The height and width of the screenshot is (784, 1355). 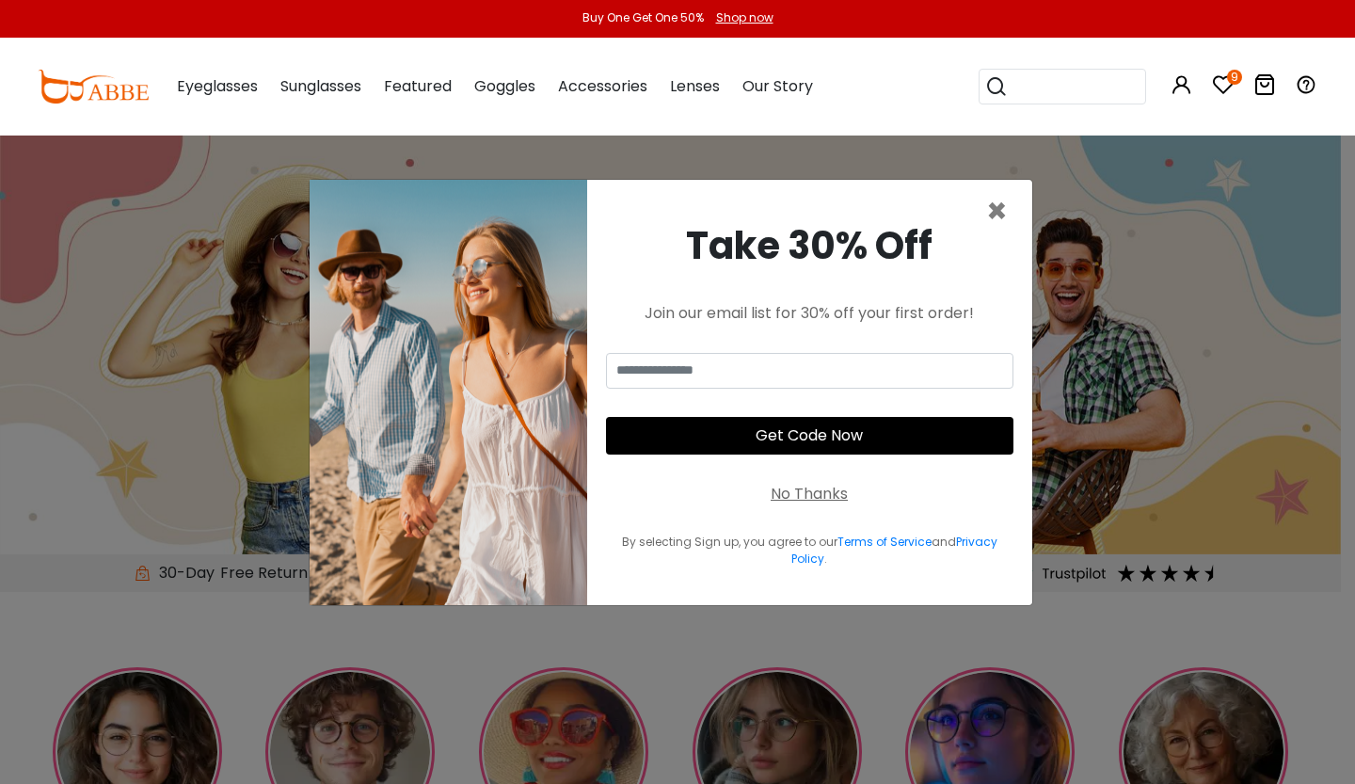 I want to click on a: Shop now, so click(x=740, y=17).